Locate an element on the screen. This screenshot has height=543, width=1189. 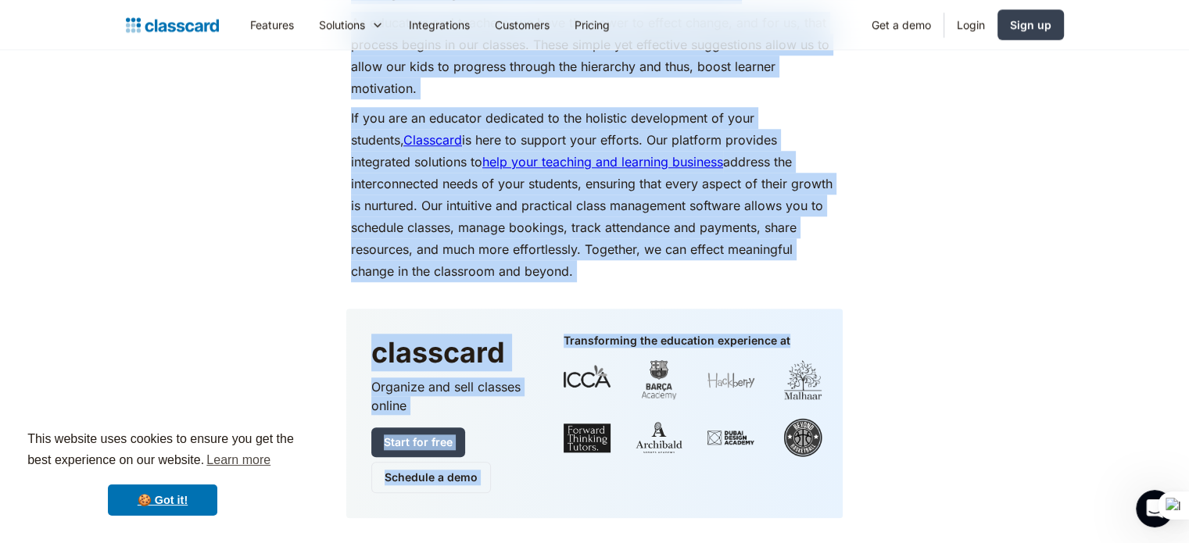
a: Schedule a demo is located at coordinates (431, 477).